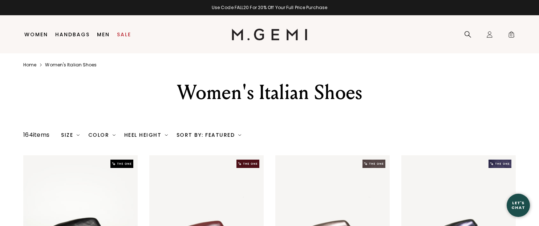 Image resolution: width=539 pixels, height=226 pixels. What do you see at coordinates (30, 65) in the screenshot?
I see `a: Home` at bounding box center [30, 65].